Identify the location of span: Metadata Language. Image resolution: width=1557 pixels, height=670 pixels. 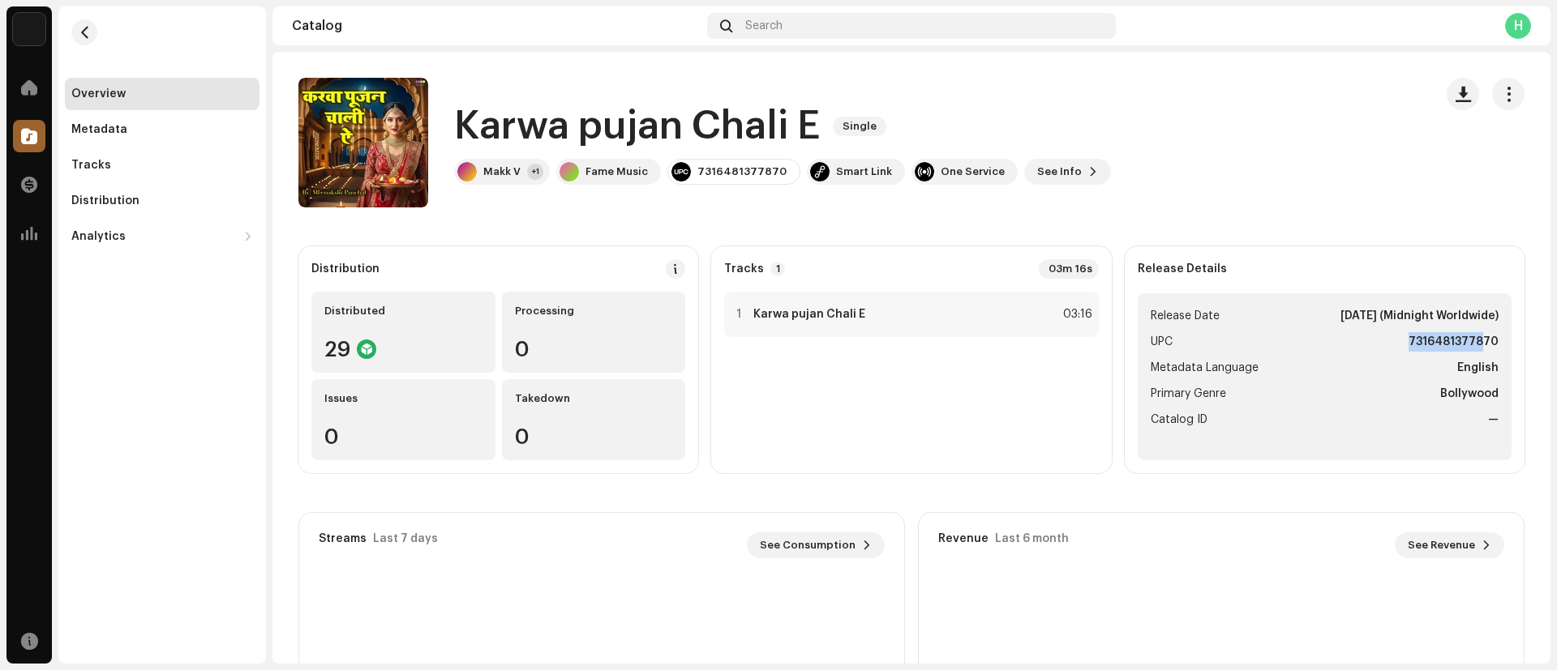
(1204, 368).